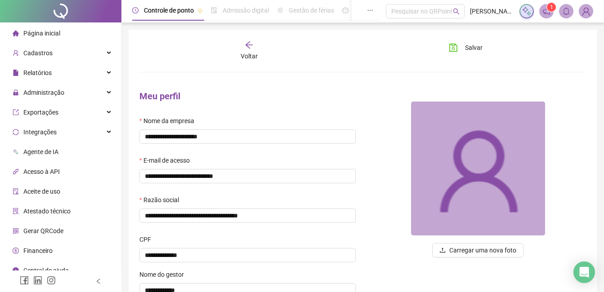 This screenshot has height=292, width=604. What do you see at coordinates (38, 251) in the screenshot?
I see `span: Financeiro` at bounding box center [38, 251].